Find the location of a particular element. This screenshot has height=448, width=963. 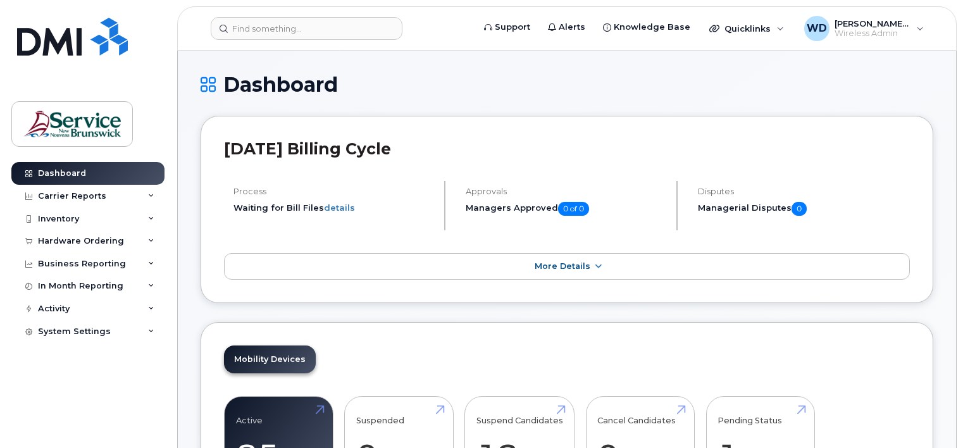

span: More Details is located at coordinates (562, 266).